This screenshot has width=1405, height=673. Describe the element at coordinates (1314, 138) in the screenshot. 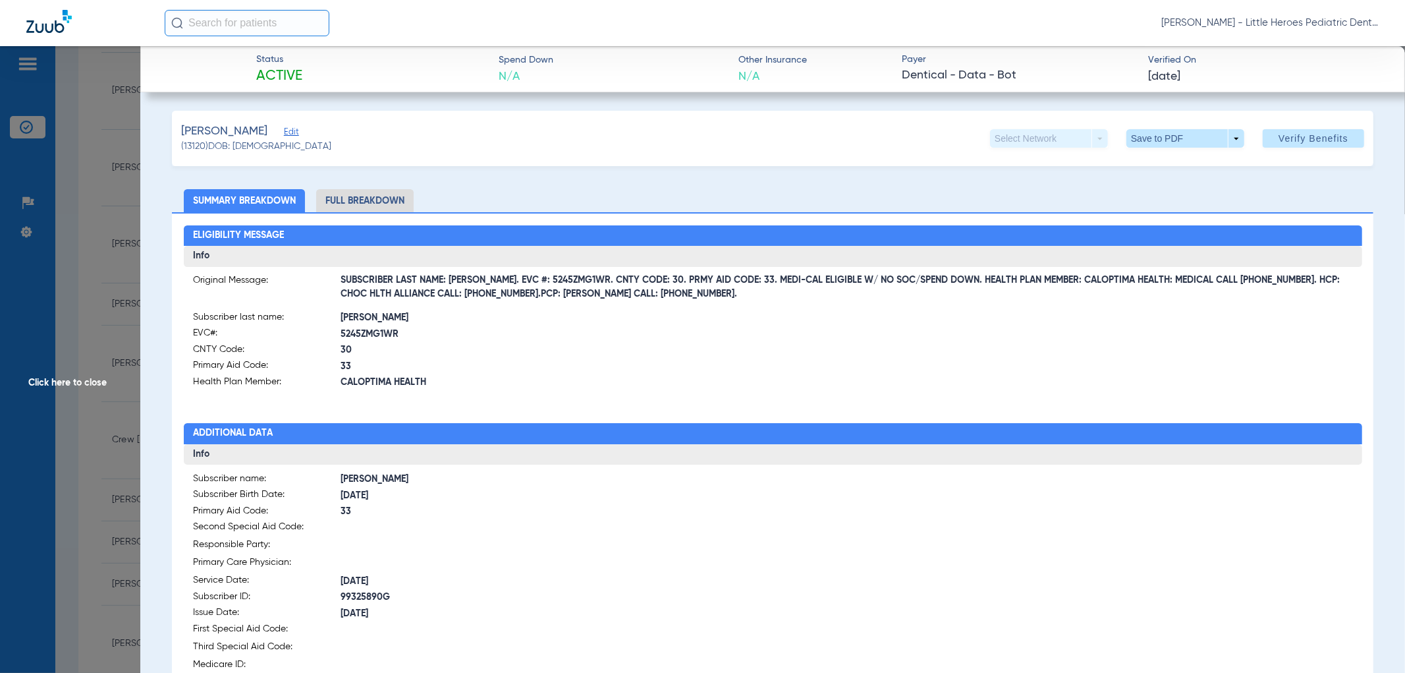

I see `button: Verify Benefits` at that location.